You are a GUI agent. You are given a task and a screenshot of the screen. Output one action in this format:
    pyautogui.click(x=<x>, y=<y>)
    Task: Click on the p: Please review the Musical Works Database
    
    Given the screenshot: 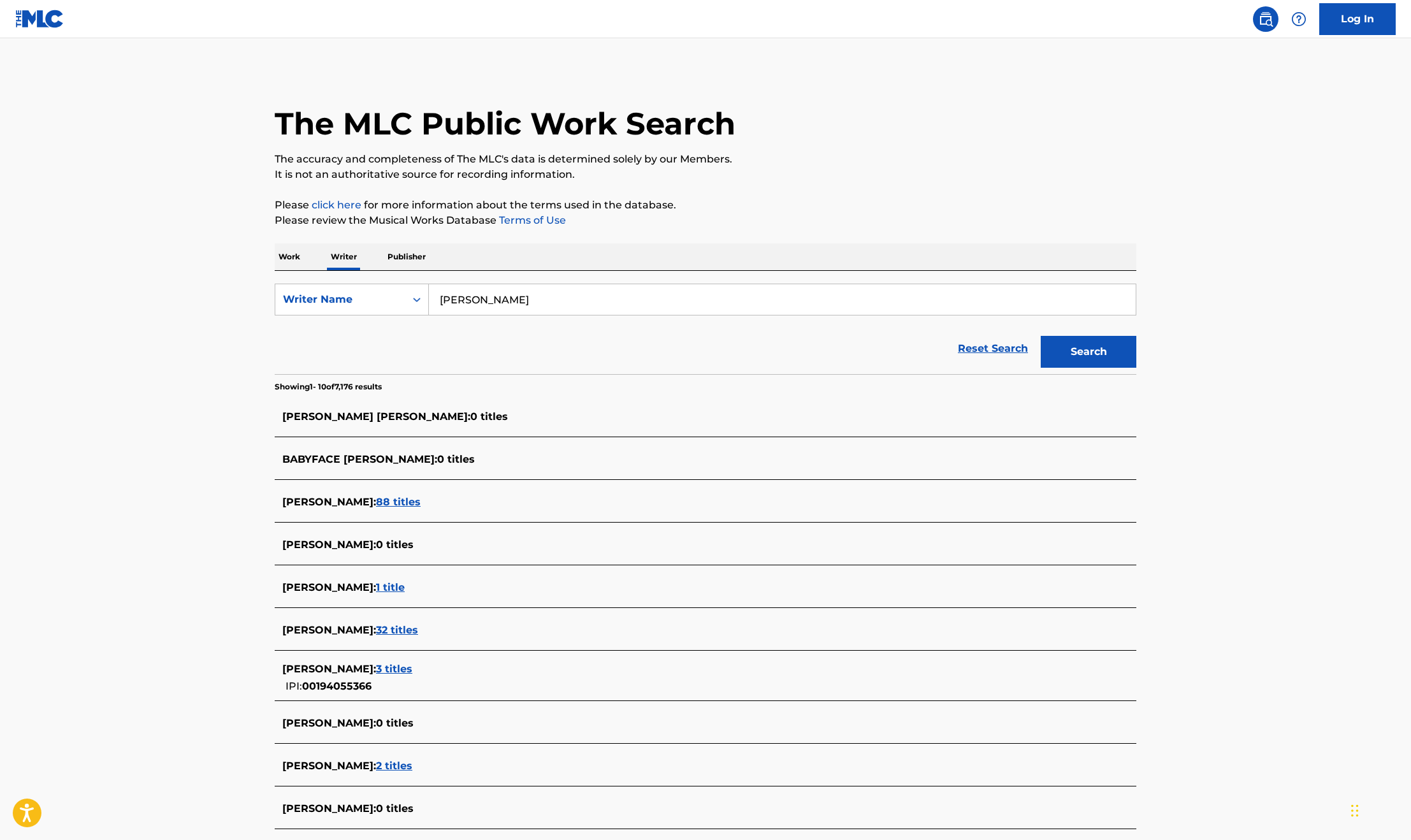 What is the action you would take?
    pyautogui.click(x=706, y=221)
    